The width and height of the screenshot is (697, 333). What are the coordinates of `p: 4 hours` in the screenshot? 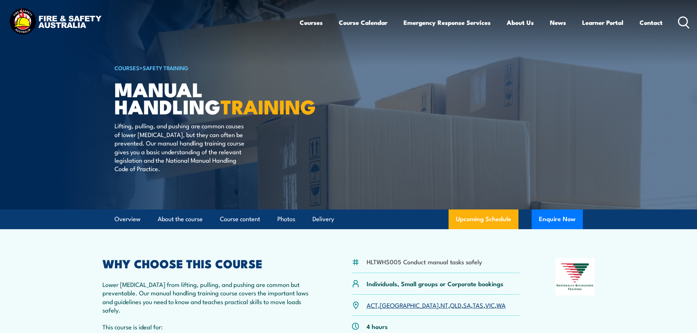 It's located at (377, 326).